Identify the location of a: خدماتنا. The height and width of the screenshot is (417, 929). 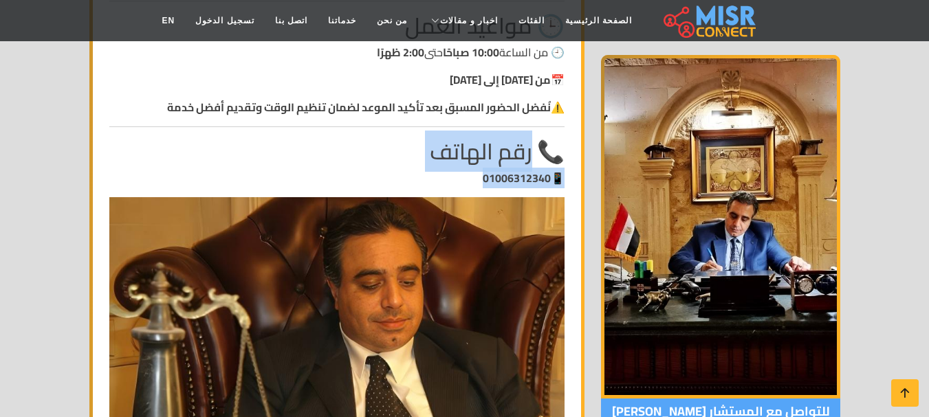
(342, 21).